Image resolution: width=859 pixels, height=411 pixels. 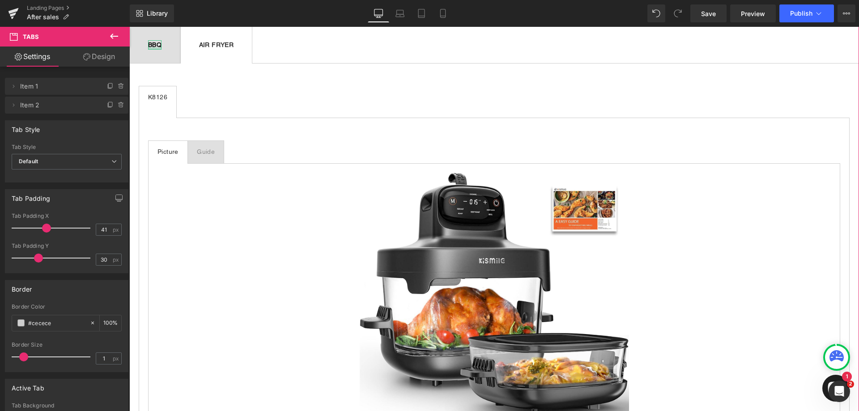 What do you see at coordinates (28, 75) in the screenshot?
I see `div: K8126` at bounding box center [28, 75].